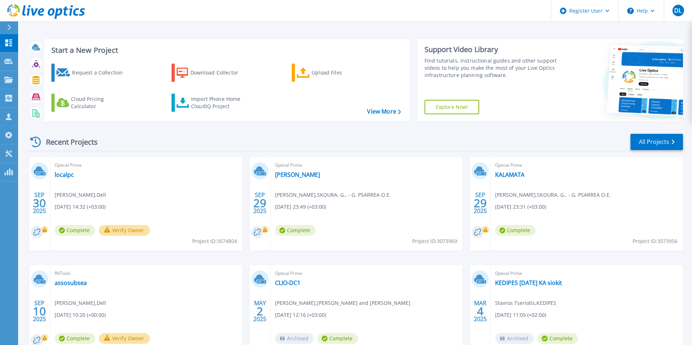 This screenshot has height=345, width=692. I want to click on span: Project ID: 3073956, so click(655, 241).